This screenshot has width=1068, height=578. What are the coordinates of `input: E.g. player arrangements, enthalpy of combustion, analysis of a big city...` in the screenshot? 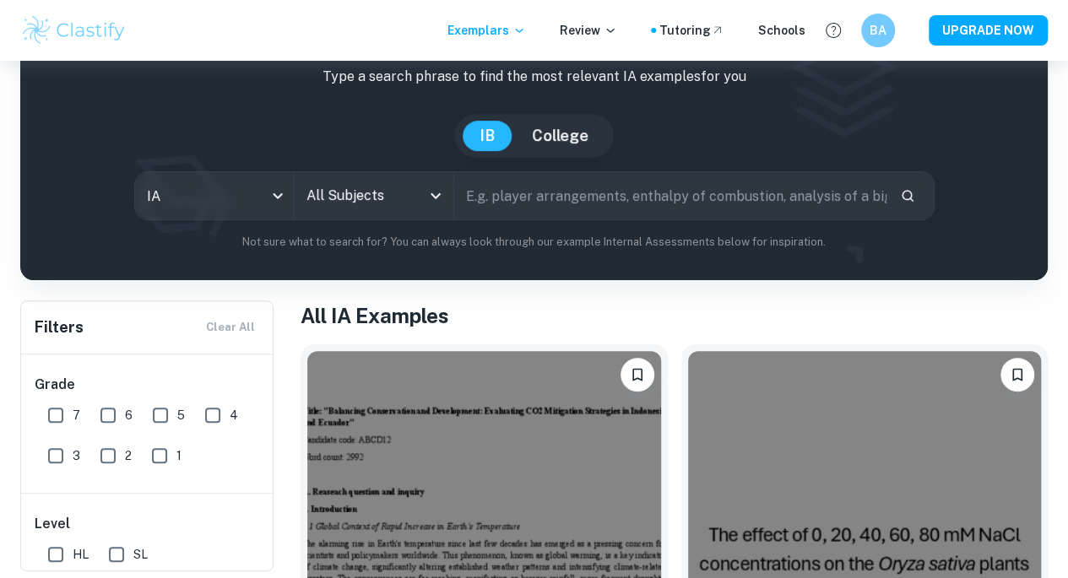 It's located at (670, 196).